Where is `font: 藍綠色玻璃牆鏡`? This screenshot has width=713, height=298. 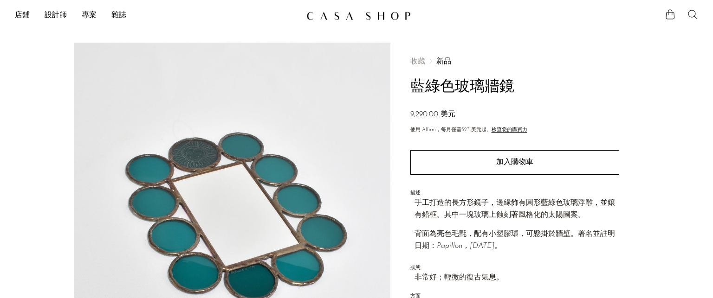 font: 藍綠色玻璃牆鏡 is located at coordinates (462, 87).